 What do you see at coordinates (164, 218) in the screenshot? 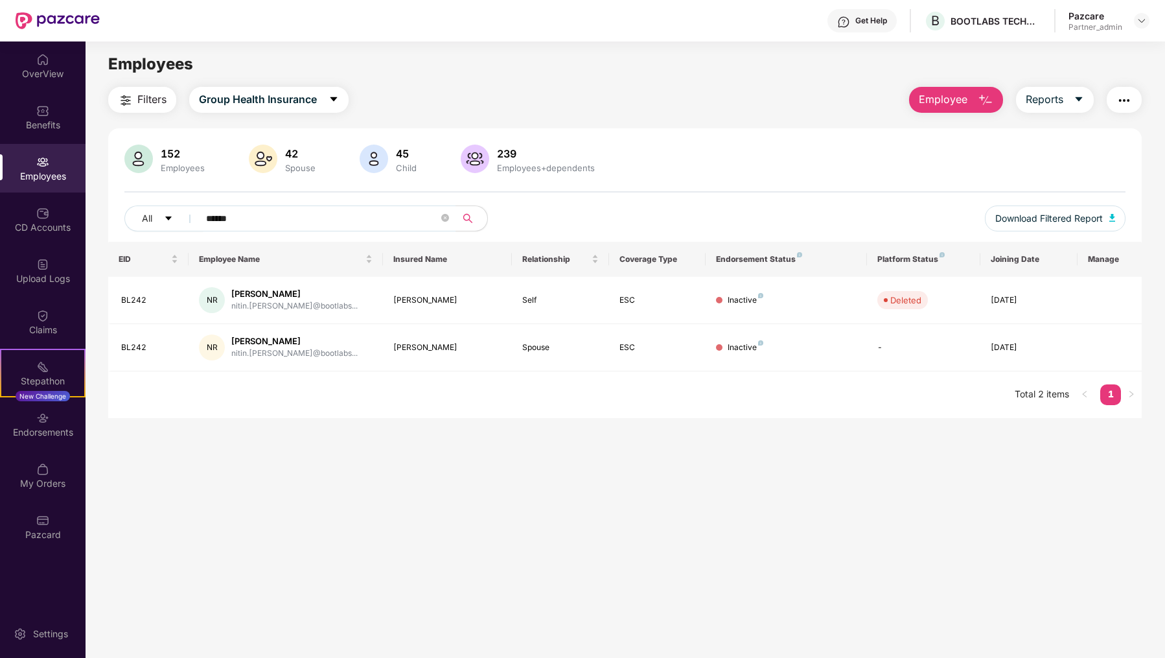
I see `button: Allcaret-down` at bounding box center [164, 218].